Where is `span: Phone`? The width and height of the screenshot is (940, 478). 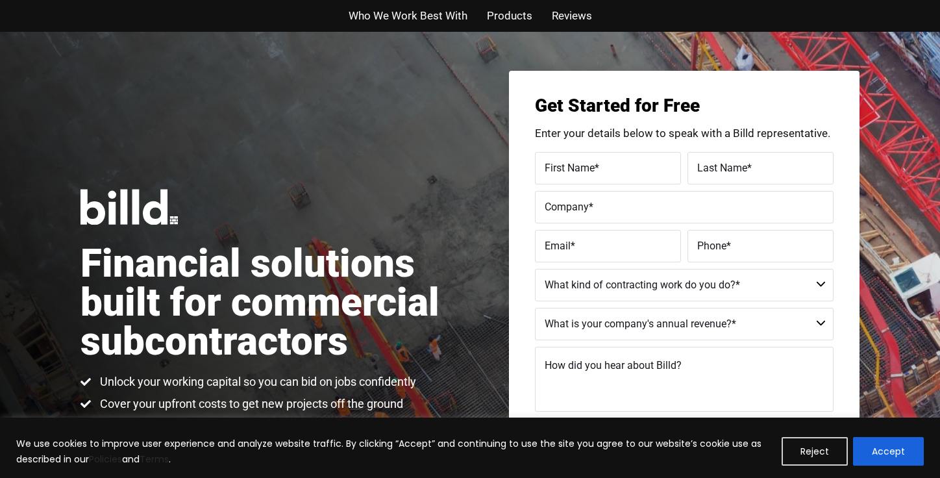
span: Phone is located at coordinates (711, 245).